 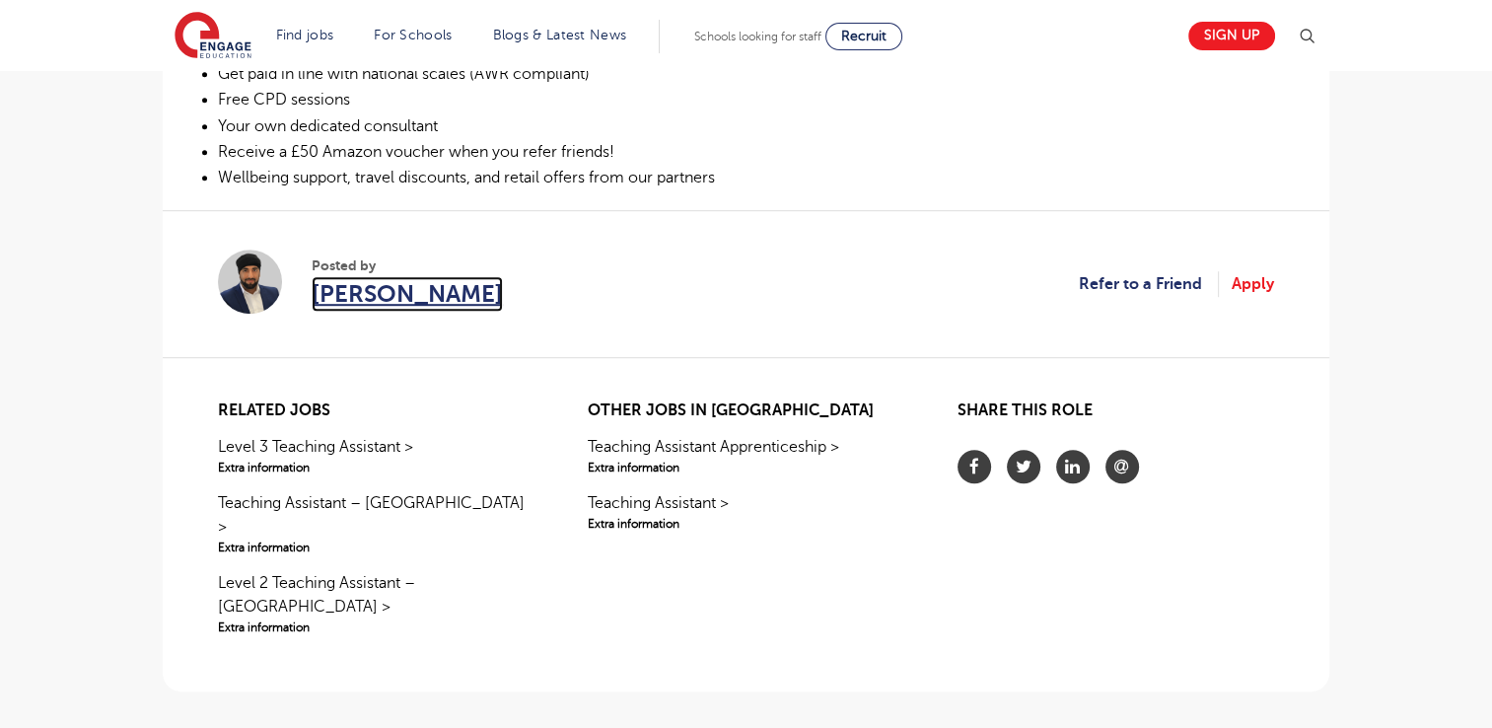 What do you see at coordinates (745, 177) in the screenshot?
I see `li: Wellbeing support, travel discounts, and retail offers from our partners` at bounding box center [745, 177].